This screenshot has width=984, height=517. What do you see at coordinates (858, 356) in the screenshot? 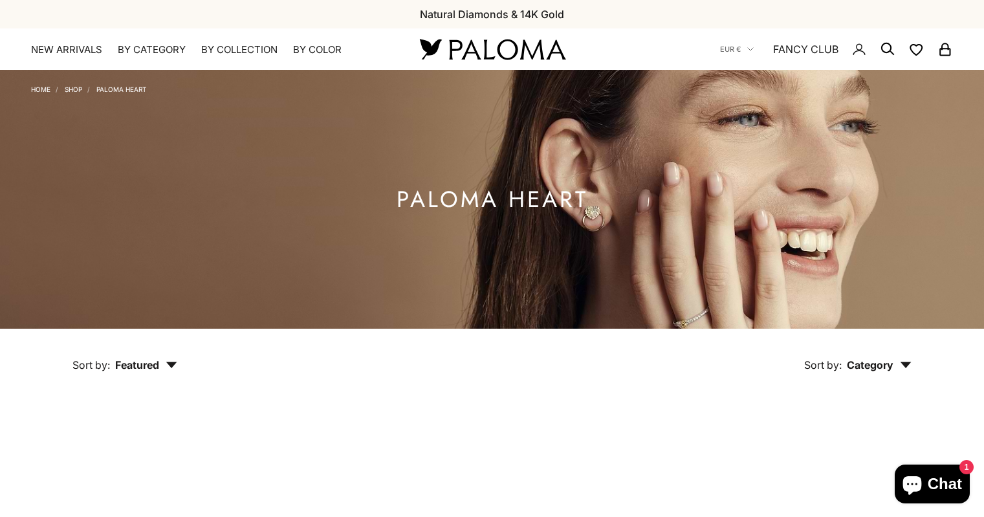
I see `button: Sort by: Category` at bounding box center [858, 356].